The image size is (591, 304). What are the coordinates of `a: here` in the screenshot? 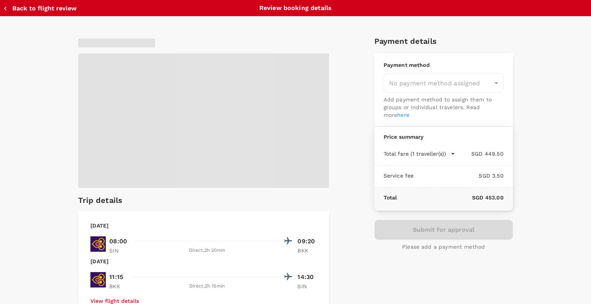 It's located at (403, 115).